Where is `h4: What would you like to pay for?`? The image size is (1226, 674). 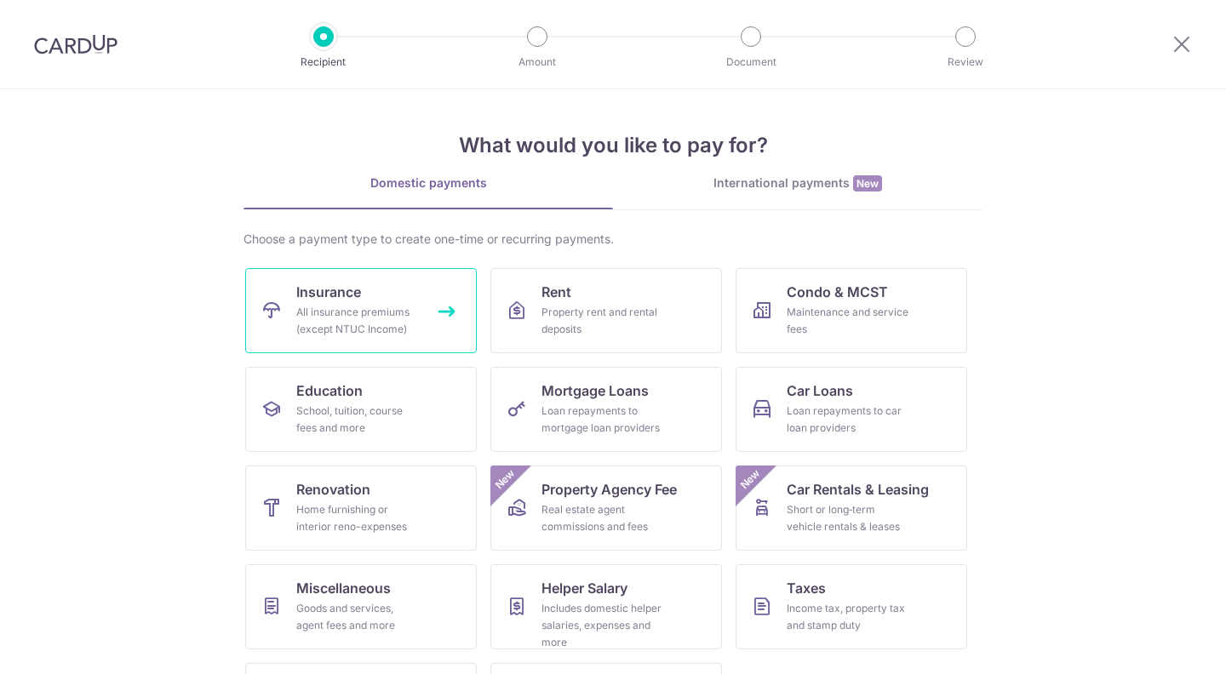 h4: What would you like to pay for? is located at coordinates (613, 146).